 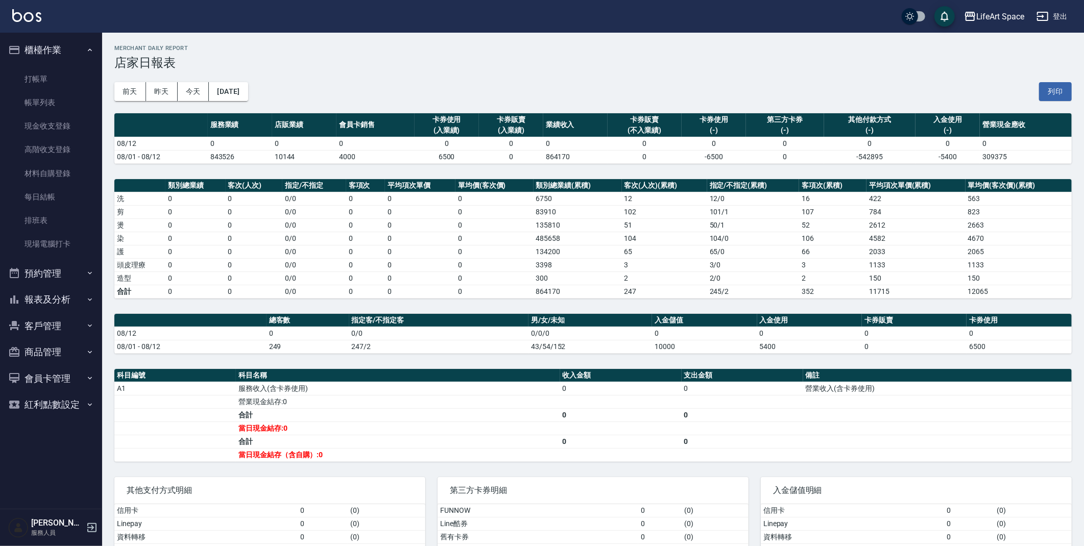 What do you see at coordinates (51, 244) in the screenshot?
I see `a: 現場電腦打卡` at bounding box center [51, 244].